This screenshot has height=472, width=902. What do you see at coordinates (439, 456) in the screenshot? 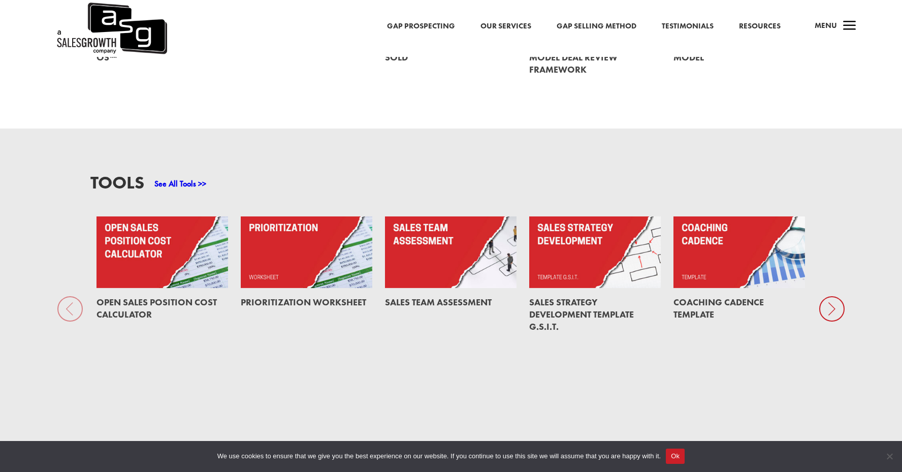
I see `span: We use cookies to ensure that we give you the best experience on our website. If you continue to ...` at bounding box center [439, 456].